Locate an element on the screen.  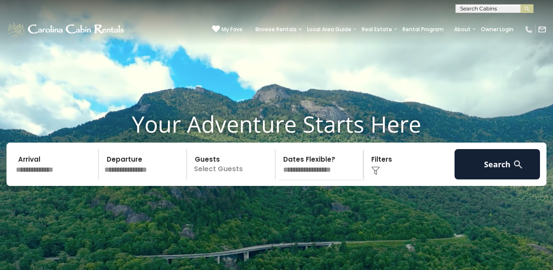
span: My Favs is located at coordinates (232, 30).